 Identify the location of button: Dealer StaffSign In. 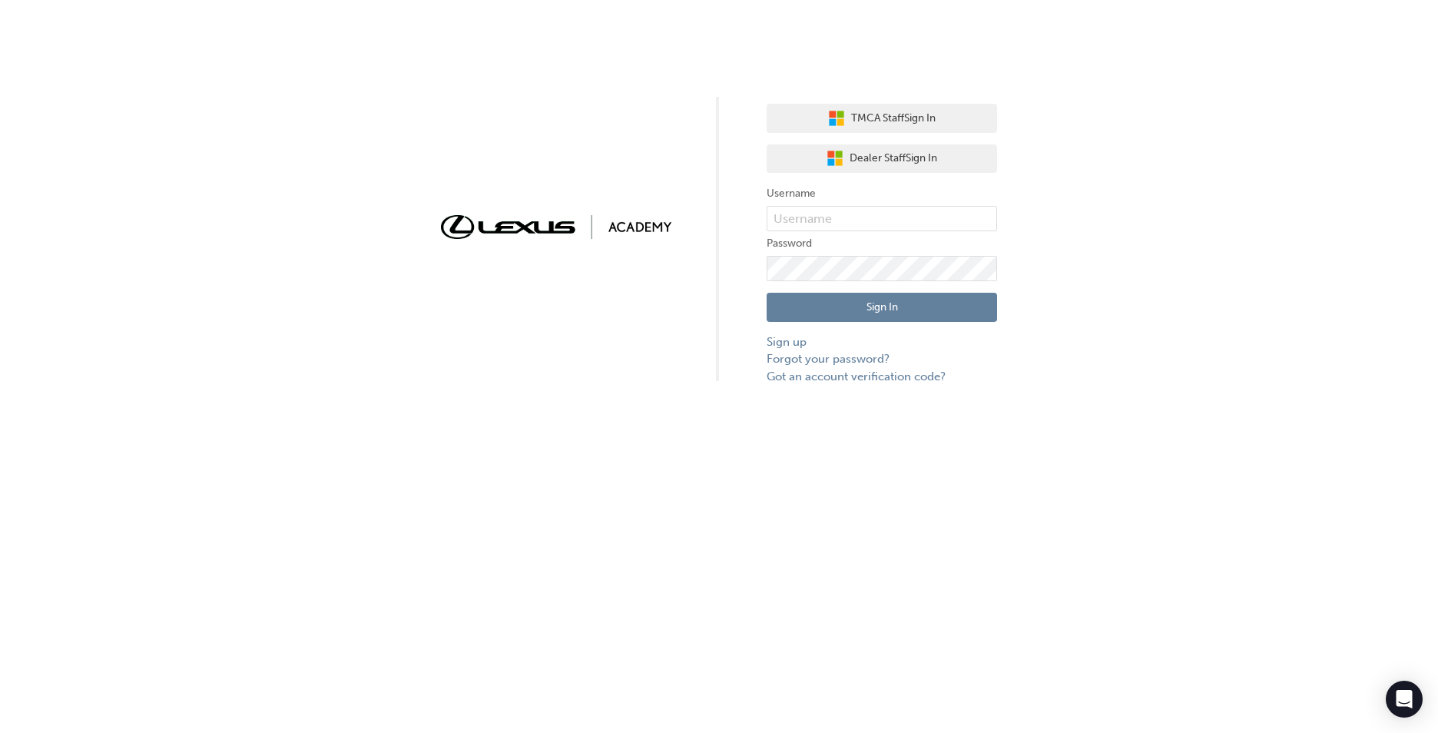
(882, 159).